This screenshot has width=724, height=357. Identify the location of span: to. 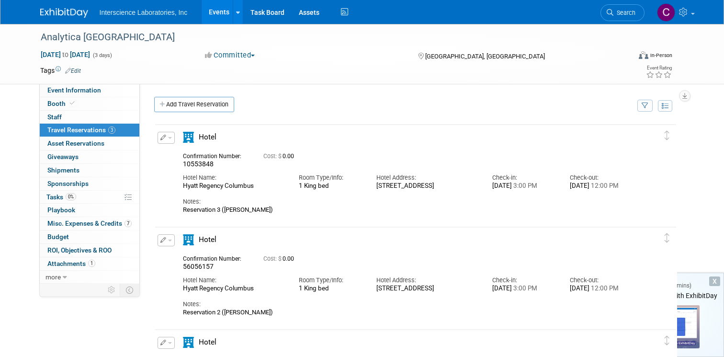
(65, 55).